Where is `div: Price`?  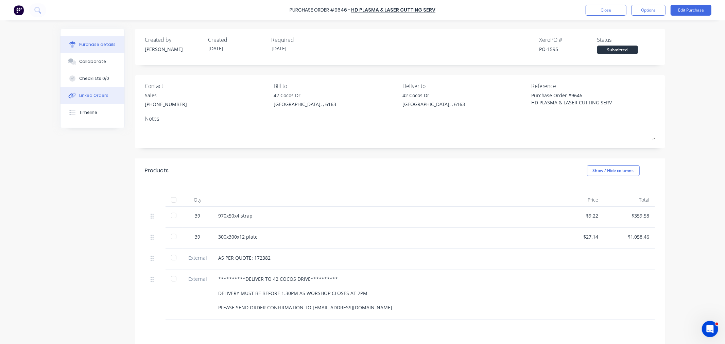 div: Price is located at coordinates (579, 200).